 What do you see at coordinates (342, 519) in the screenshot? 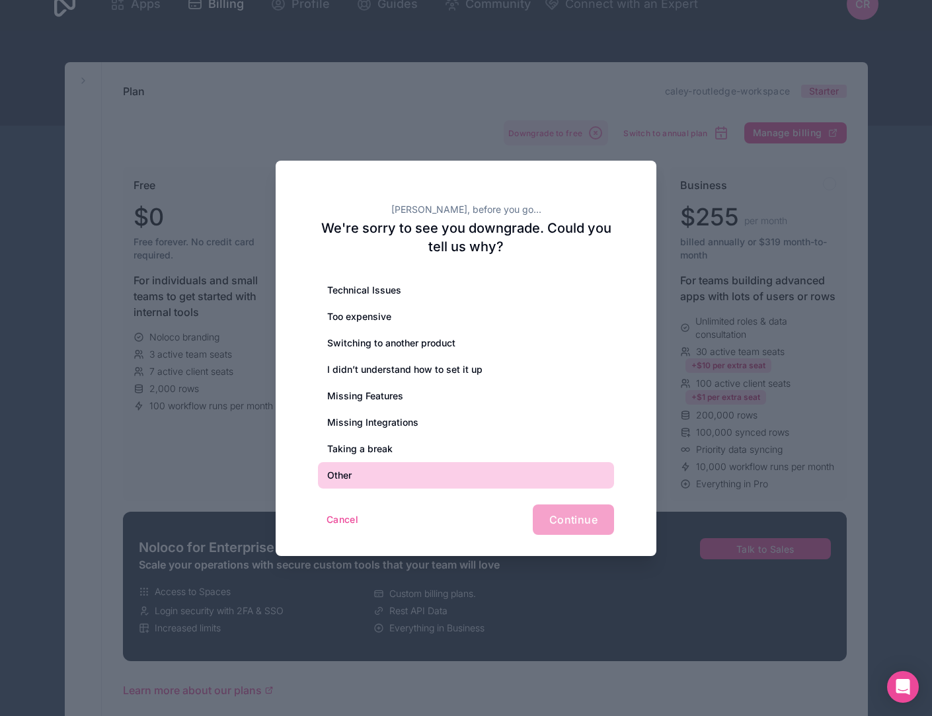
I see `button: Cancel` at bounding box center [342, 519].